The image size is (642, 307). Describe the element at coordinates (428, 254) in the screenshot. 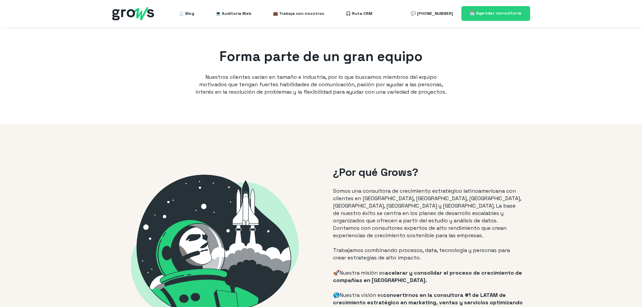

I see `p: Trabajamos combinando procesos, data, tecnología y personas para crear estrategias de alto impacto.` at that location.